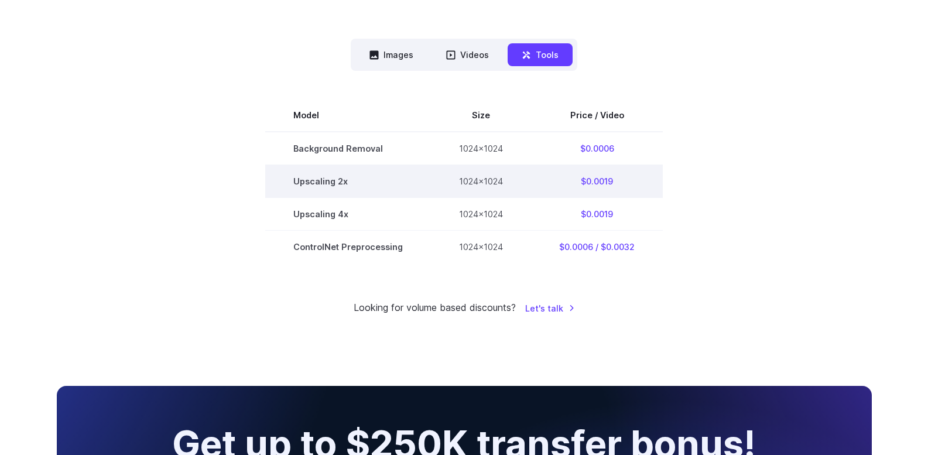  Describe the element at coordinates (550, 308) in the screenshot. I see `a: Let's talk` at that location.